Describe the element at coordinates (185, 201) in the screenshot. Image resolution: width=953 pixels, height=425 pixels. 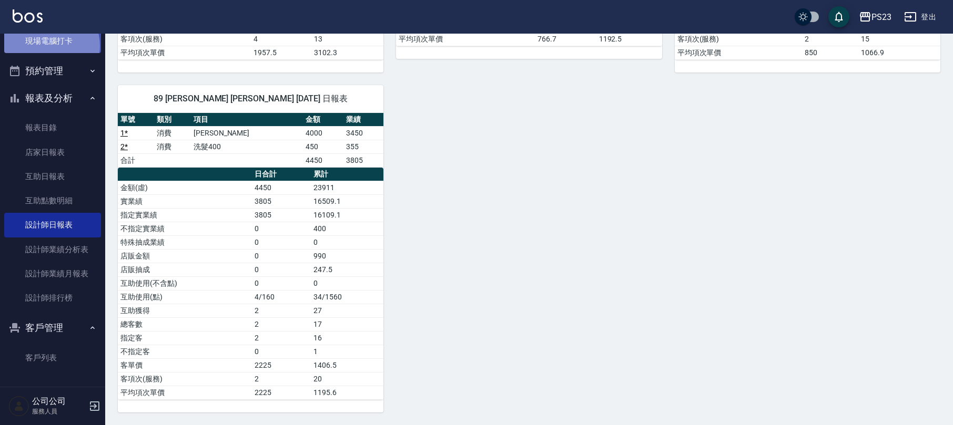
I see `td: 實業績` at that location.